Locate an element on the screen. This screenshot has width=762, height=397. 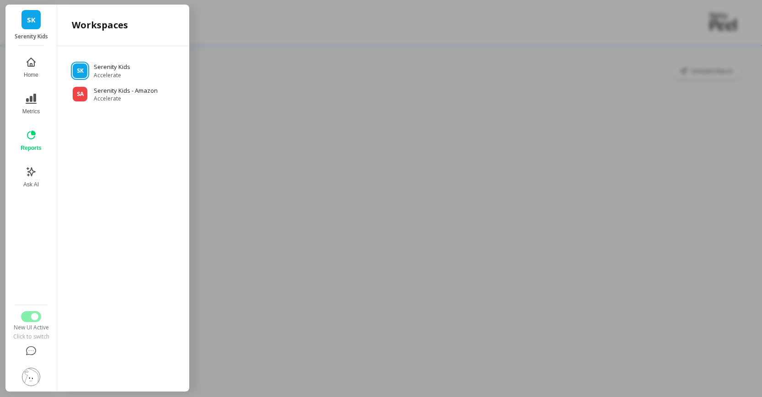
button: Metrics is located at coordinates (31, 104).